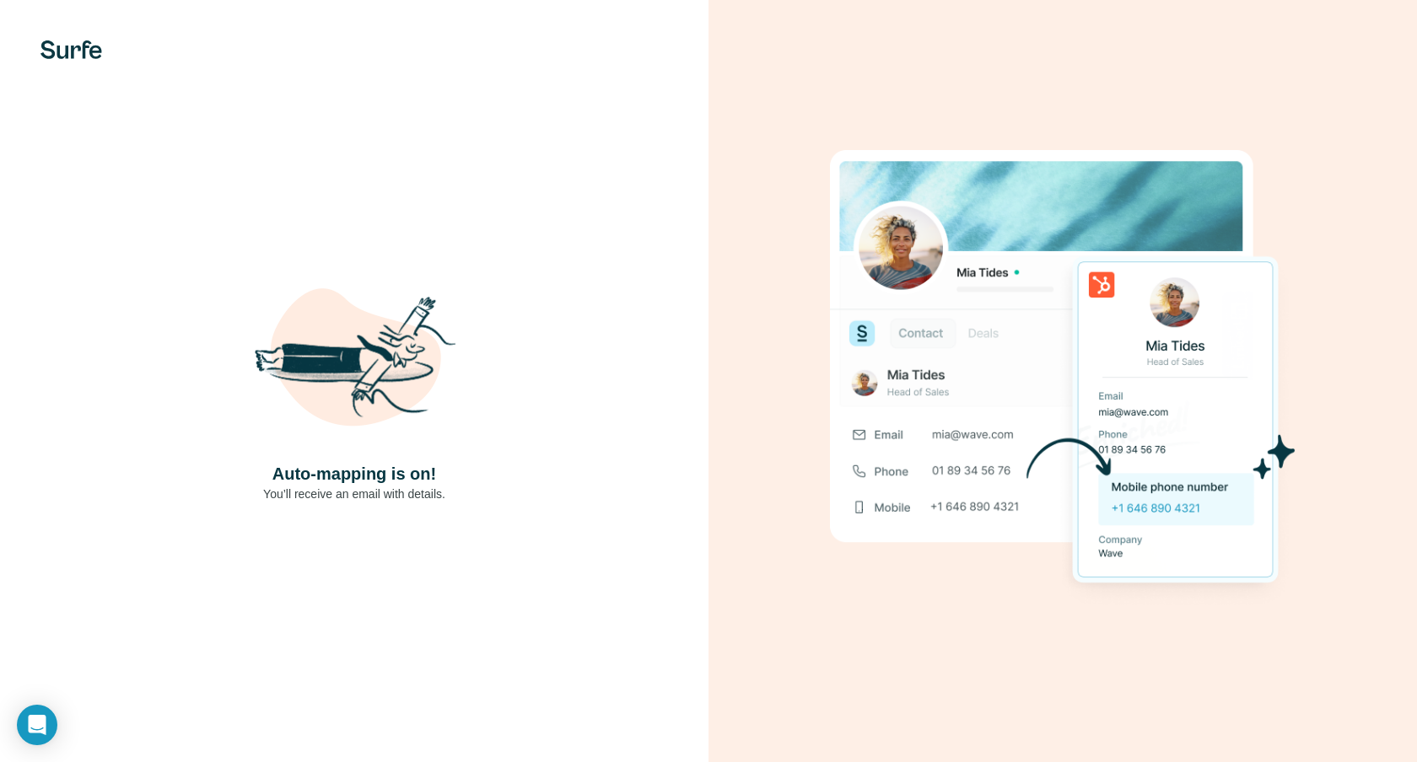 The width and height of the screenshot is (1417, 762). I want to click on div: Open Intercom Messenger, so click(37, 725).